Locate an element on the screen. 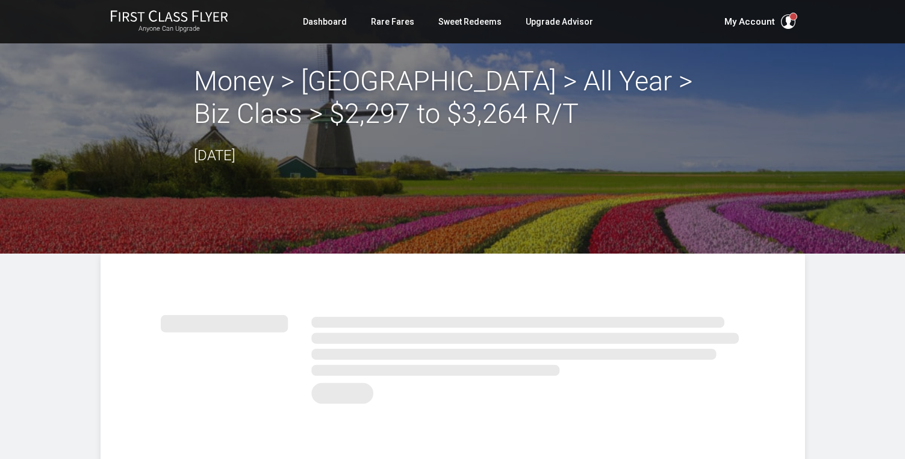 The height and width of the screenshot is (459, 905). a: Rare Fares is located at coordinates (392, 22).